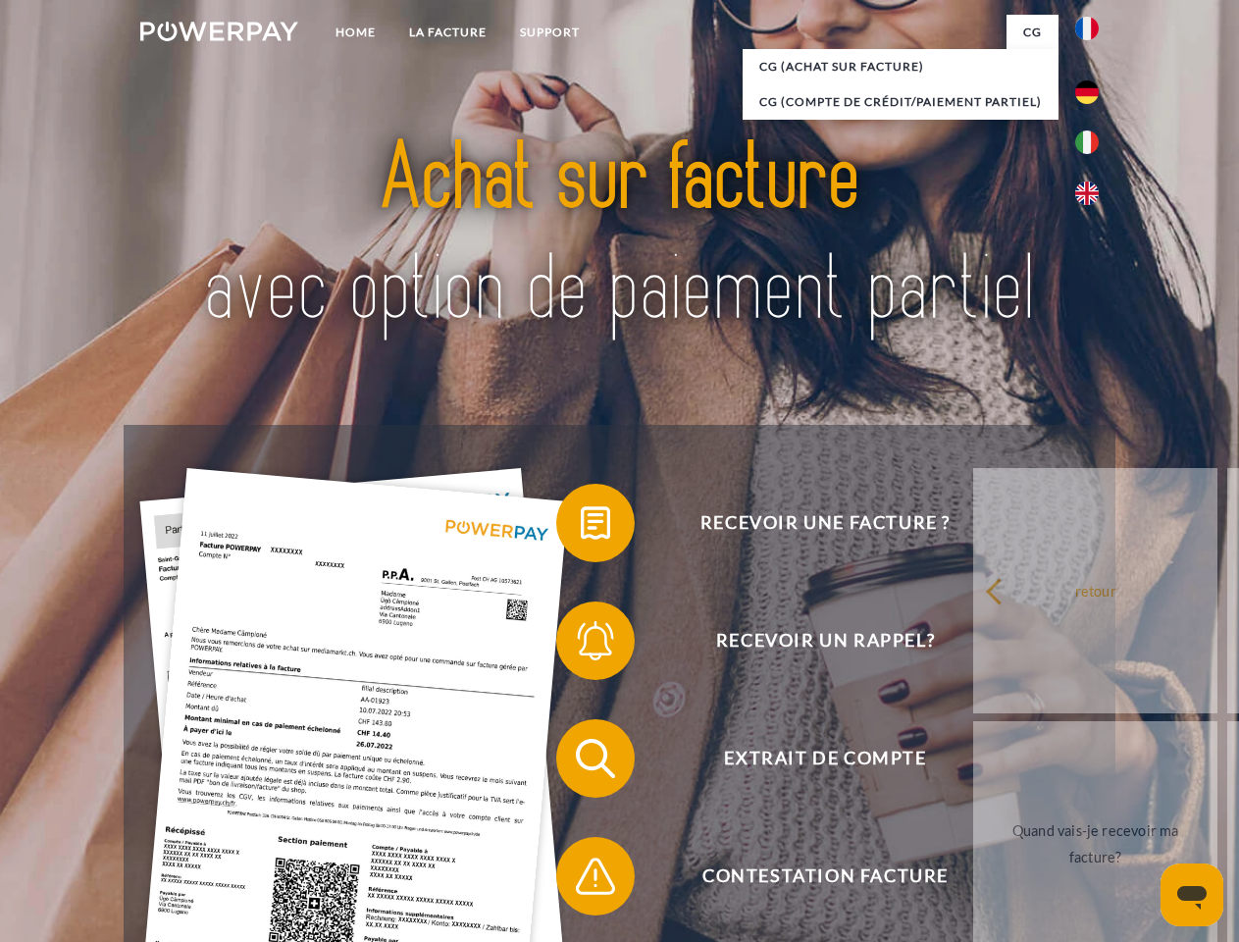 The image size is (1239, 942). I want to click on div: retour, so click(1095, 589).